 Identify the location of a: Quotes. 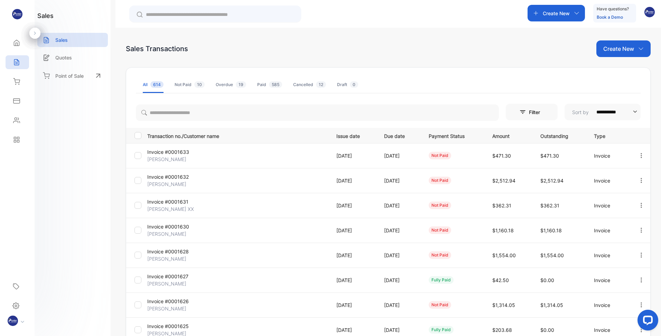
(73, 57).